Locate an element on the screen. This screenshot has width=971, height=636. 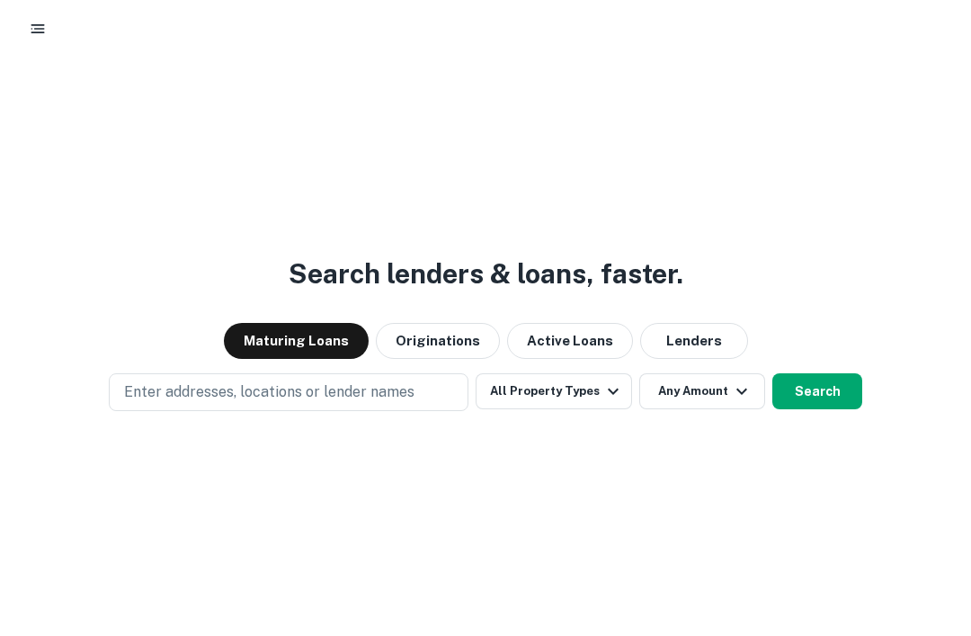
p: Enter addresses, locations or lender names is located at coordinates (269, 392).